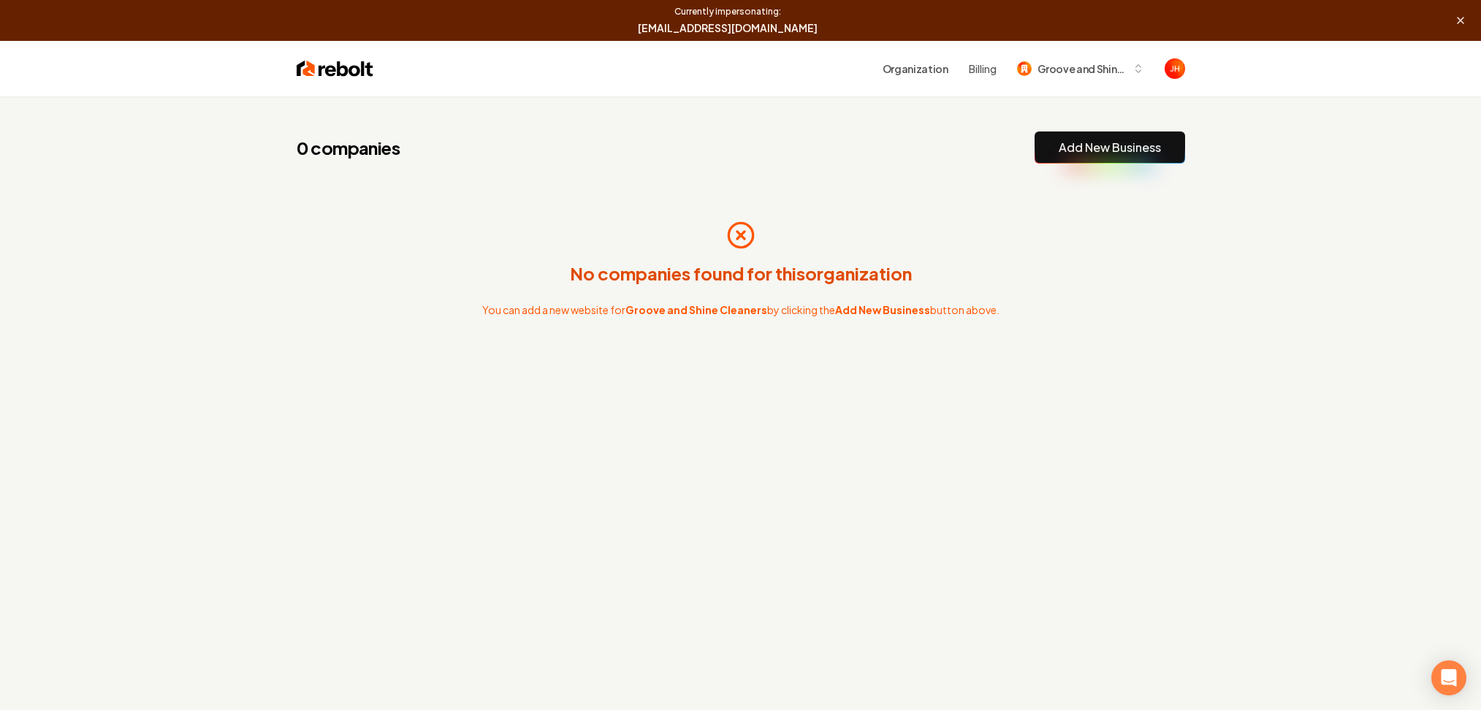 This screenshot has height=710, width=1481. What do you see at coordinates (1110, 148) in the screenshot?
I see `button: Add New Business` at bounding box center [1110, 148].